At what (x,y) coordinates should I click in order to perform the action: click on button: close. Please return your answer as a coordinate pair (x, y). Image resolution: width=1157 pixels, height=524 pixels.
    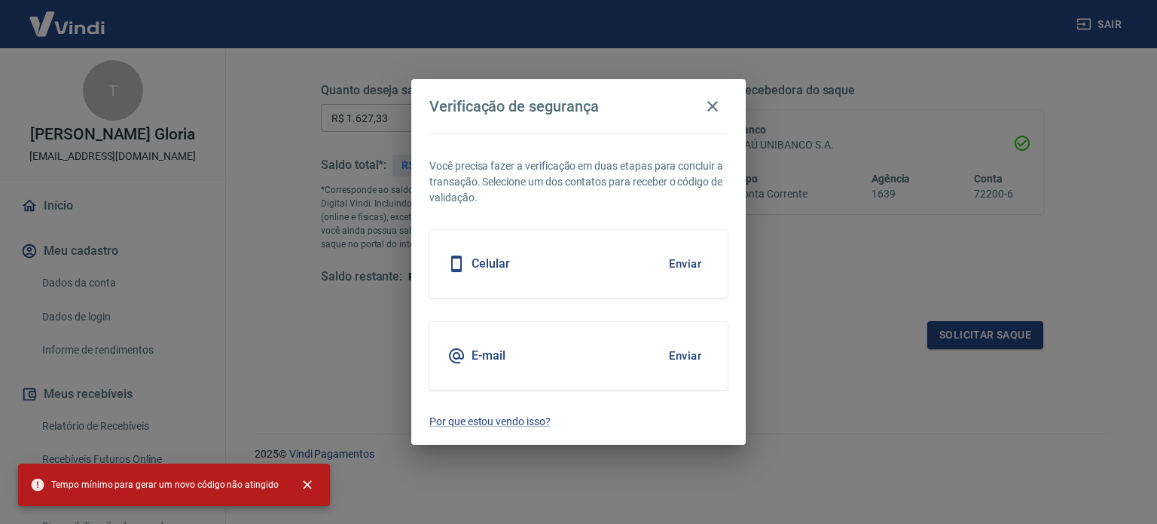
    Looking at the image, I should click on (307, 484).